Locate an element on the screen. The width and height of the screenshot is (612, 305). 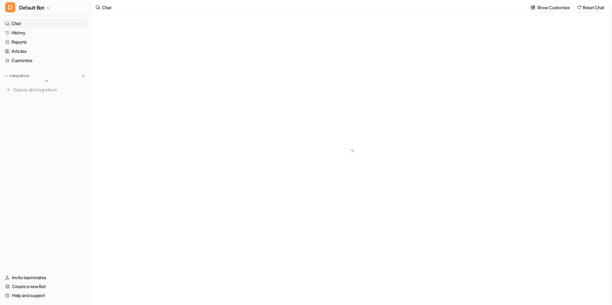
img: reset is located at coordinates (579, 7).